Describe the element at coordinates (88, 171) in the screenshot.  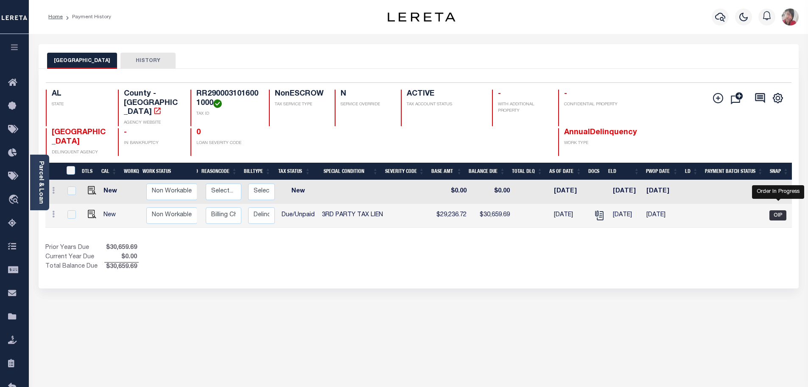
I see `th: DTLS` at that location.